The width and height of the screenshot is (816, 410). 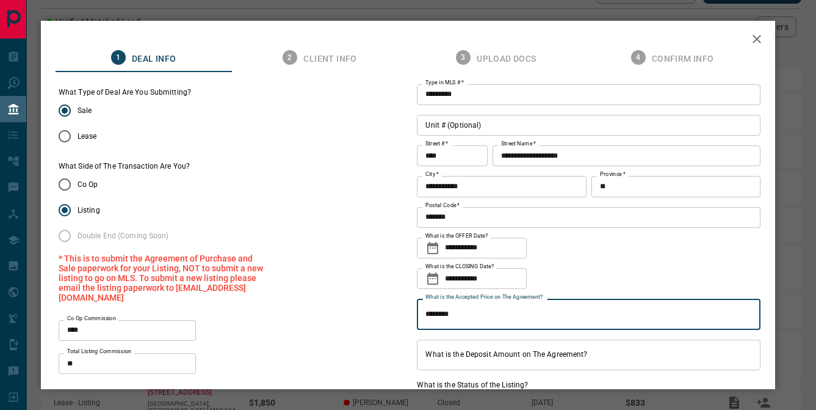 I want to click on label: Type in MLS #, so click(x=444, y=82).